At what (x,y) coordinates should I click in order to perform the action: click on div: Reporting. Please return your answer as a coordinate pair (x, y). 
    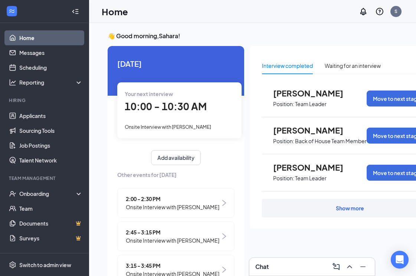
    Looking at the image, I should click on (51, 82).